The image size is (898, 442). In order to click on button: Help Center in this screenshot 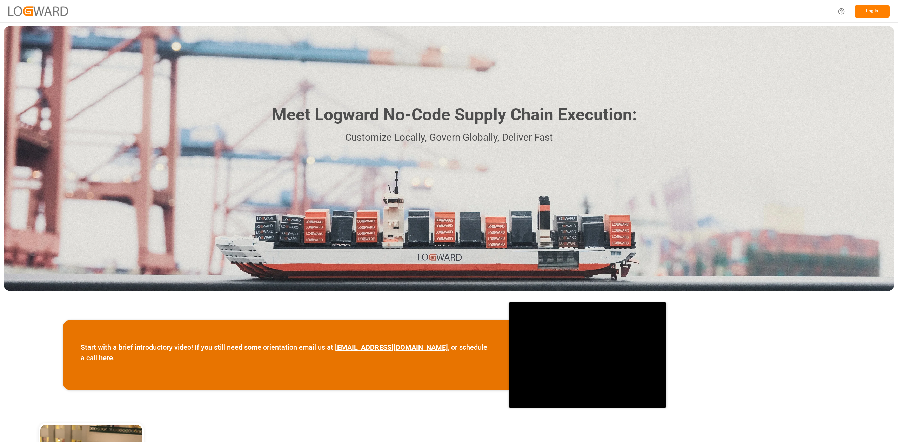, I will do `click(842, 11)`.